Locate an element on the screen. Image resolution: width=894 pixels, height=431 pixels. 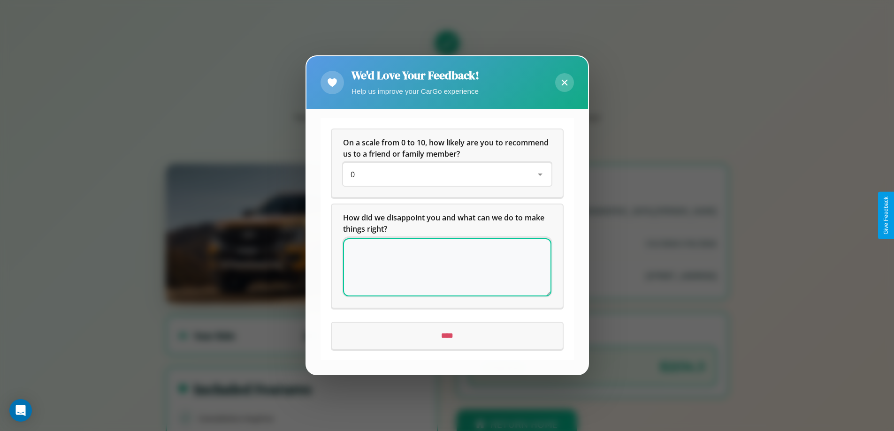
span: 0 is located at coordinates (352, 175).